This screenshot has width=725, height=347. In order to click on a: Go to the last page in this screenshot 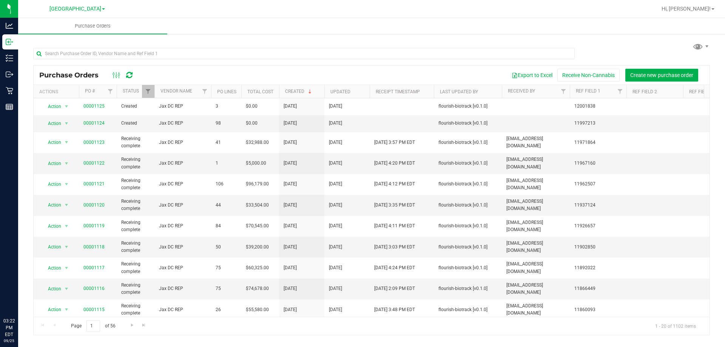, I will do `click(144, 325)`.